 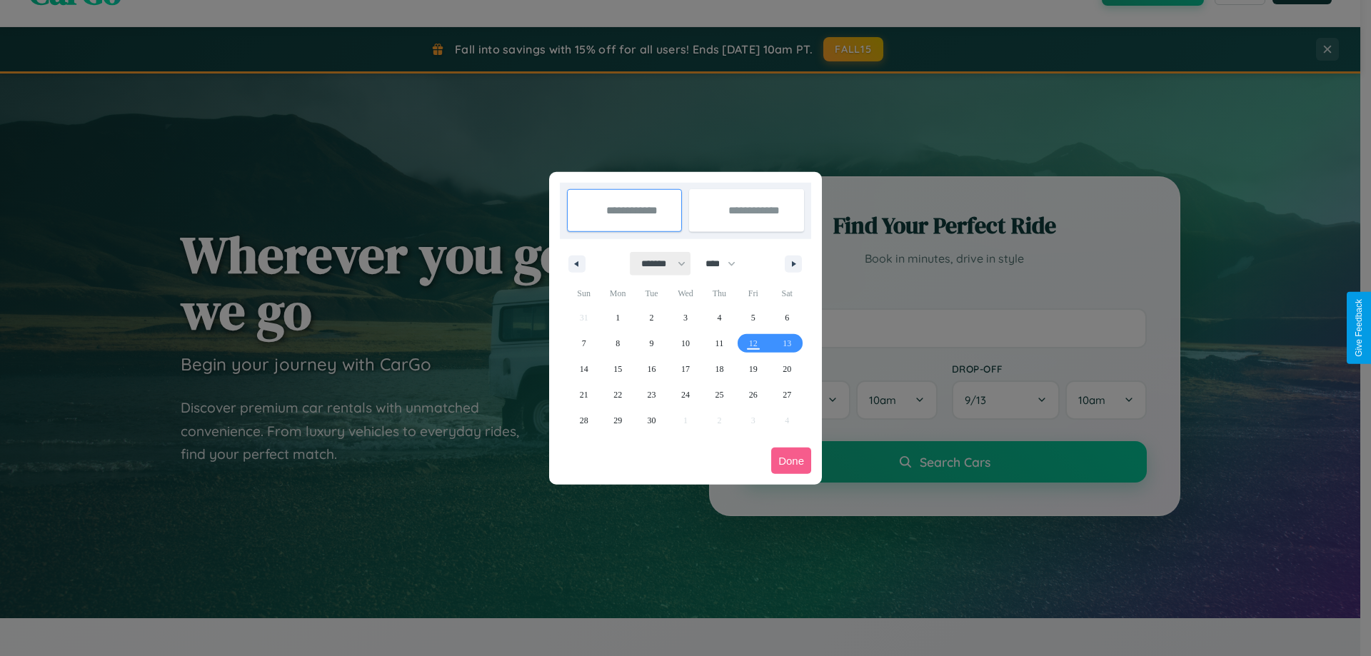 What do you see at coordinates (584, 421) in the screenshot?
I see `span: 28` at bounding box center [584, 421].